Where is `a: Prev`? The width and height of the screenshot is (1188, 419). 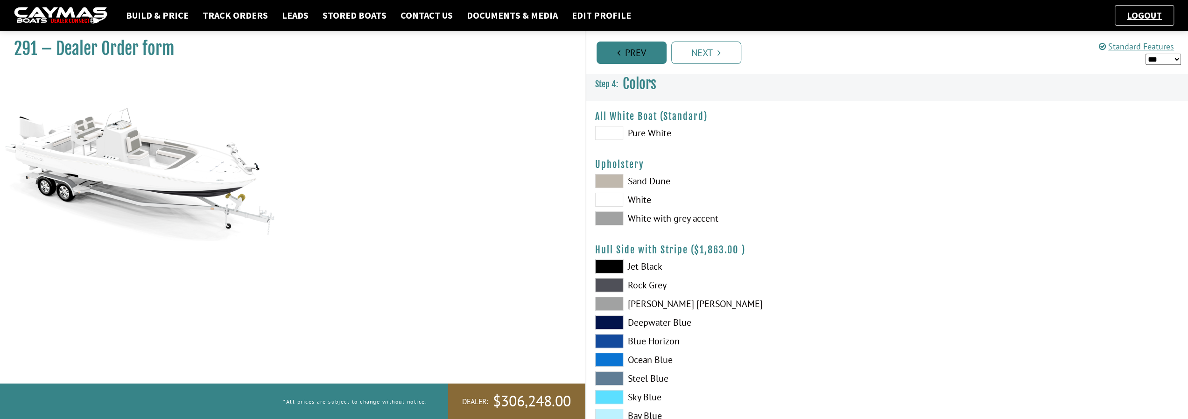
a: Prev is located at coordinates (632, 53).